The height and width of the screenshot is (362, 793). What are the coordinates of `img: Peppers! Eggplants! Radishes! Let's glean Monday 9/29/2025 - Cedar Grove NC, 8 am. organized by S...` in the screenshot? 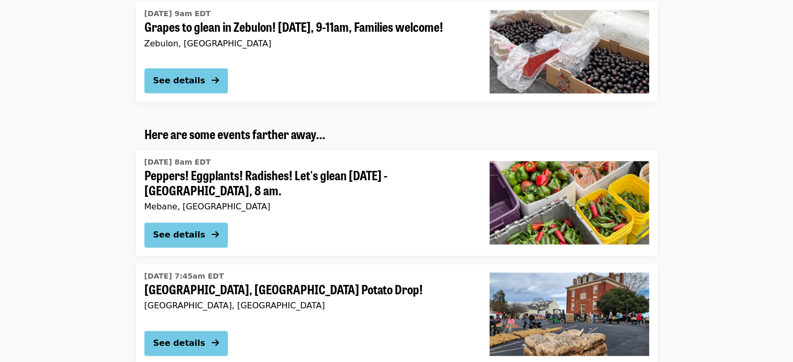 It's located at (569, 203).